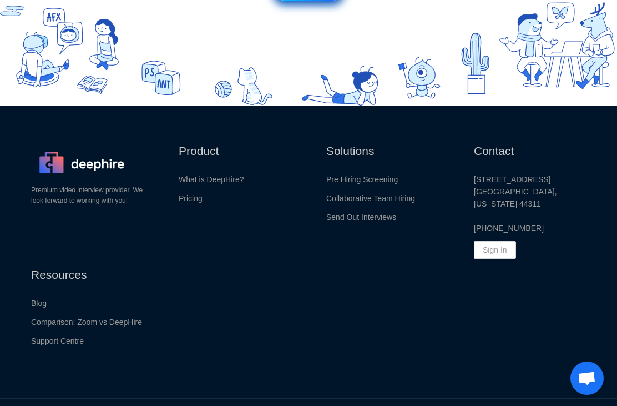 Image resolution: width=617 pixels, height=406 pixels. What do you see at coordinates (235, 150) in the screenshot?
I see `p: Product` at bounding box center [235, 150].